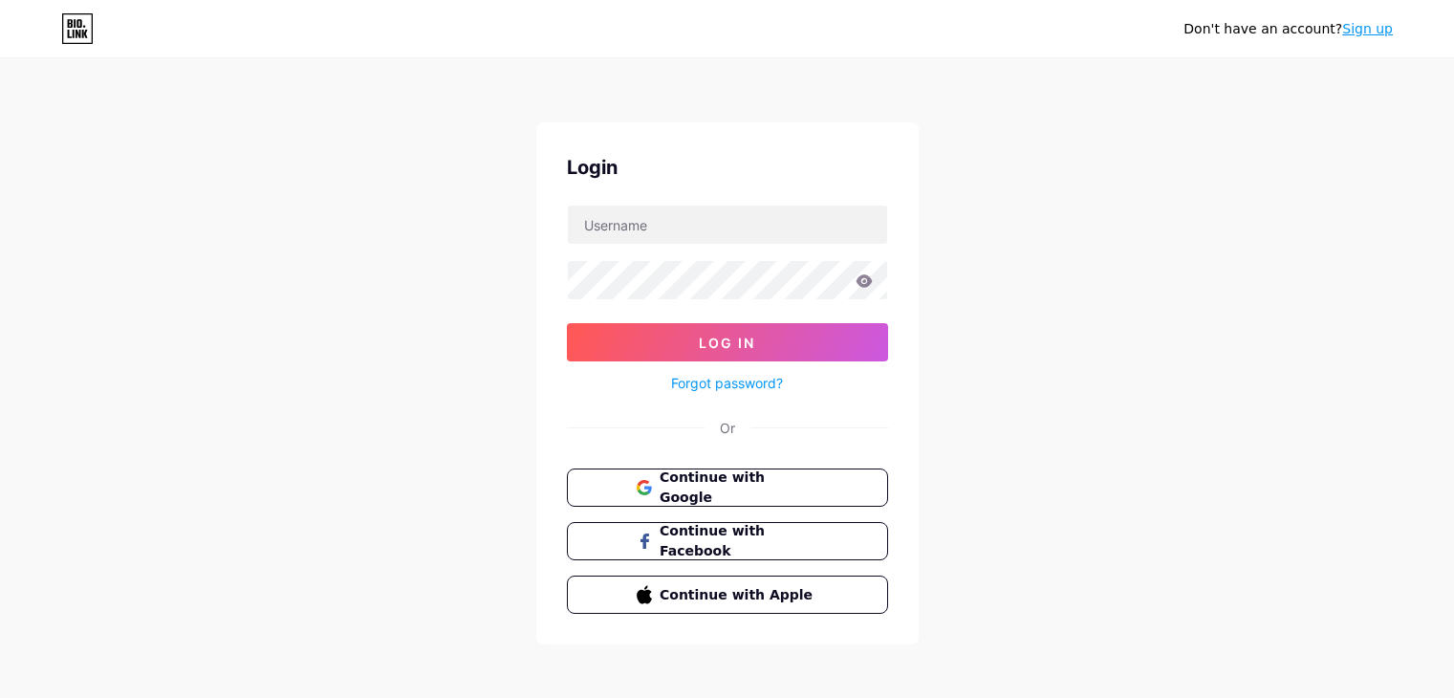  I want to click on a: Forgot password?, so click(727, 383).